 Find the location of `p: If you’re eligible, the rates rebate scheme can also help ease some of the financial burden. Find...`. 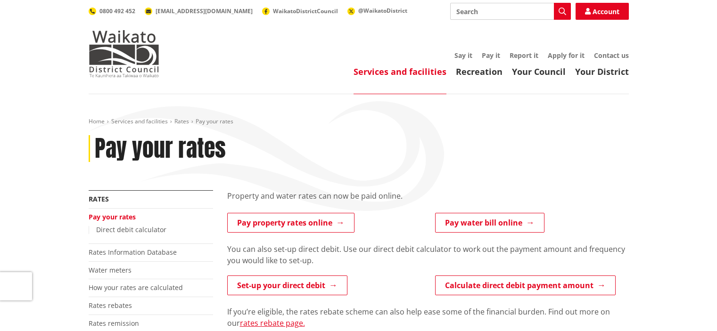

p: If you’re eligible, the rates rebate scheme can also help ease some of the financial burden. Find... is located at coordinates (428, 318).